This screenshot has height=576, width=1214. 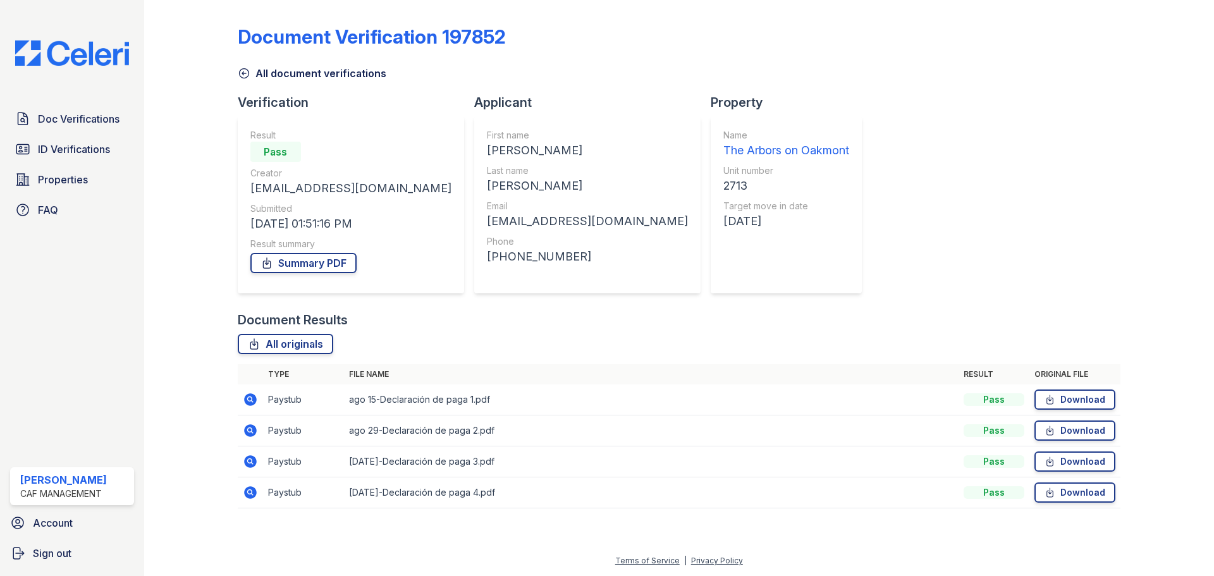 I want to click on span: FAQ, so click(x=48, y=210).